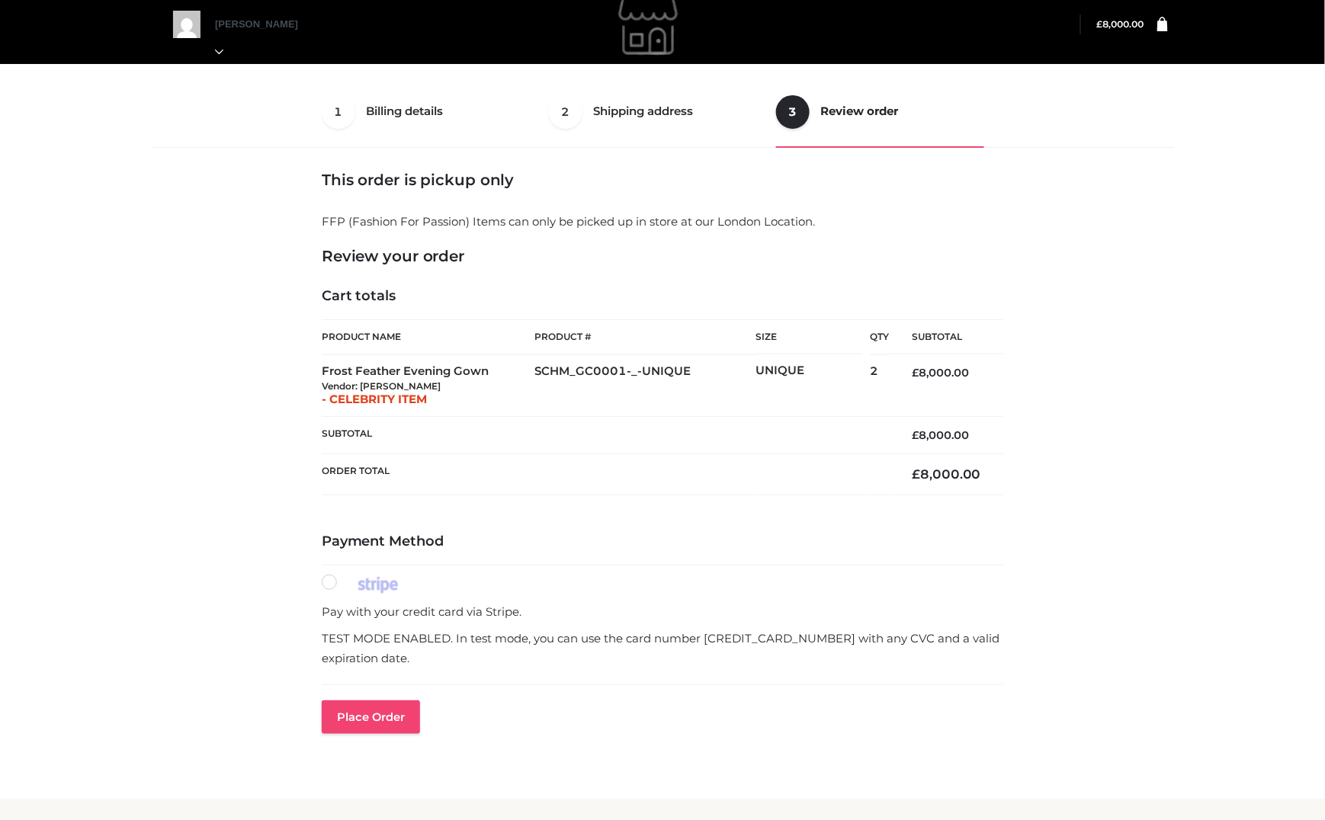 The height and width of the screenshot is (820, 1325). What do you see at coordinates (809, 337) in the screenshot?
I see `th: Size` at bounding box center [809, 337].